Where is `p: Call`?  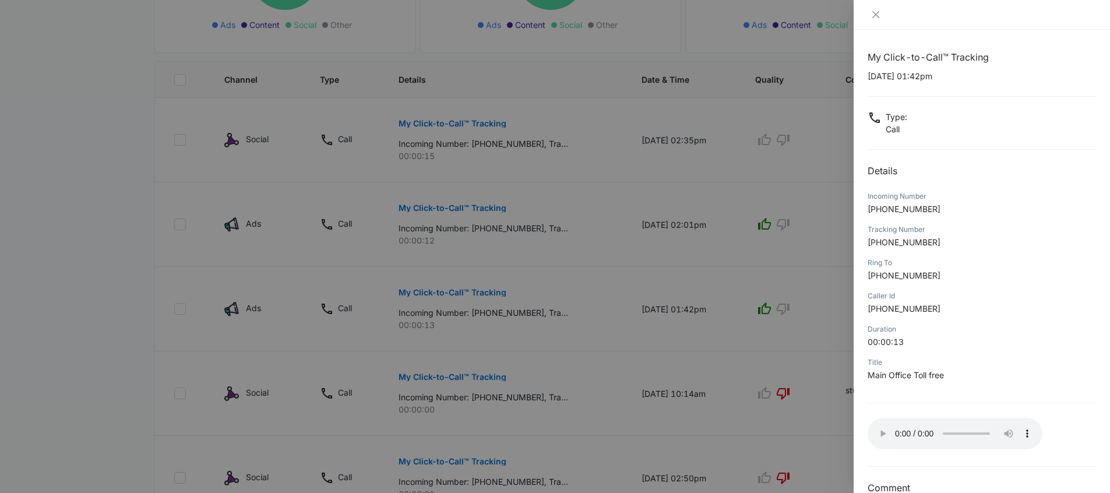 p: Call is located at coordinates (896, 129).